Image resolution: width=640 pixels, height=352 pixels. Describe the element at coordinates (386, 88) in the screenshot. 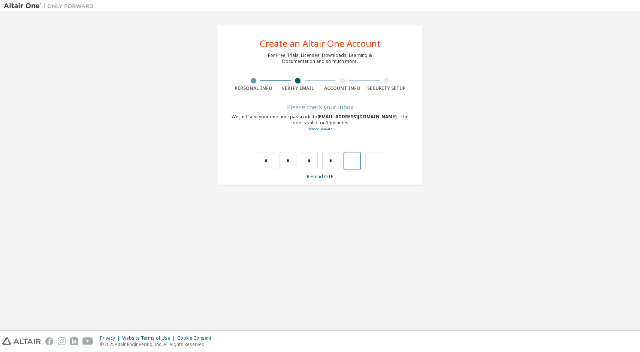

I see `div: Security Setup` at that location.